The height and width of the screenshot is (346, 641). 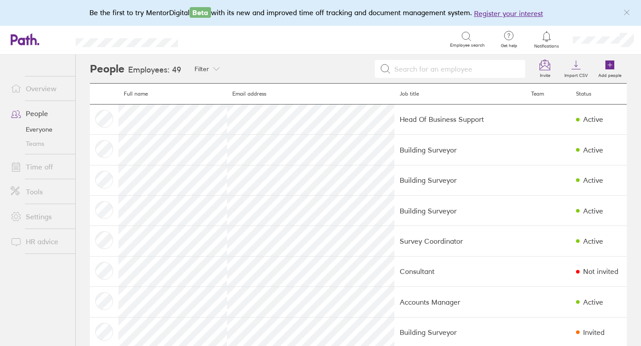 I want to click on a: Tools, so click(x=39, y=192).